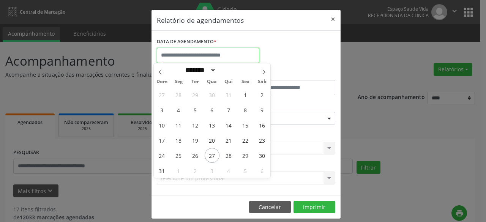 This screenshot has width=486, height=222. Describe the element at coordinates (245, 82) in the screenshot. I see `span: Sex` at that location.